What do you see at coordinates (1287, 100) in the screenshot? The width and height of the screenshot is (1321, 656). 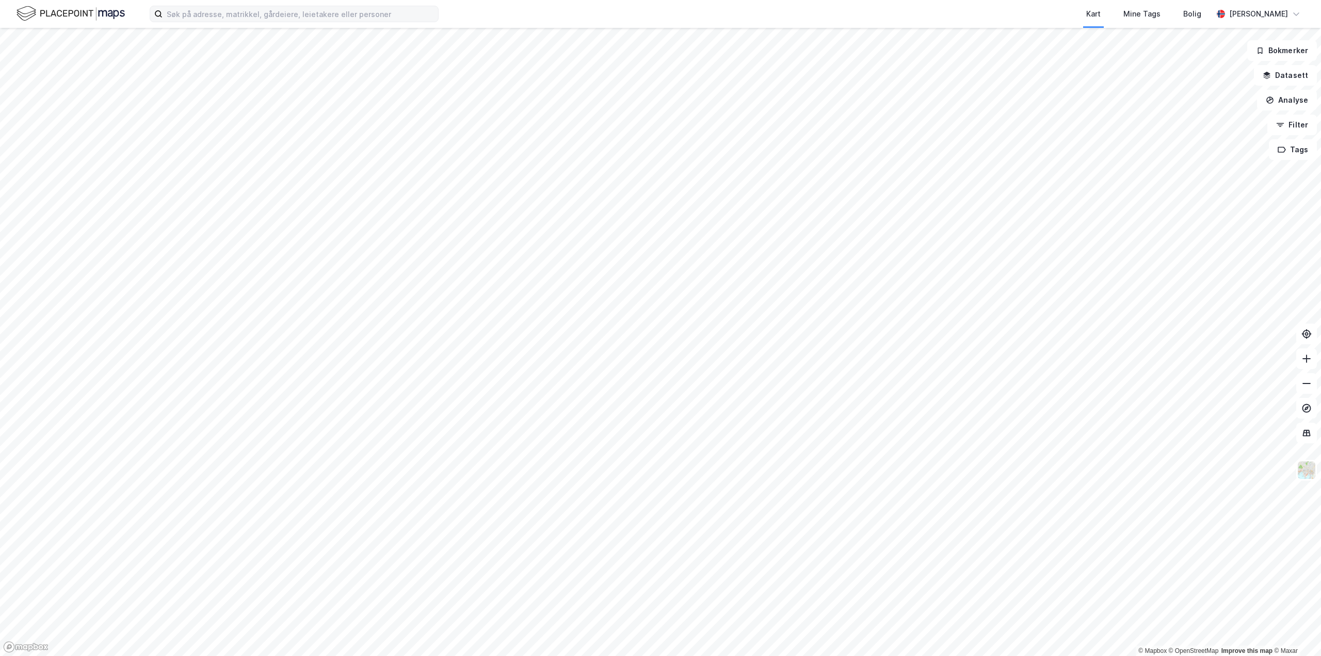 I see `button: Analyse` at bounding box center [1287, 100].